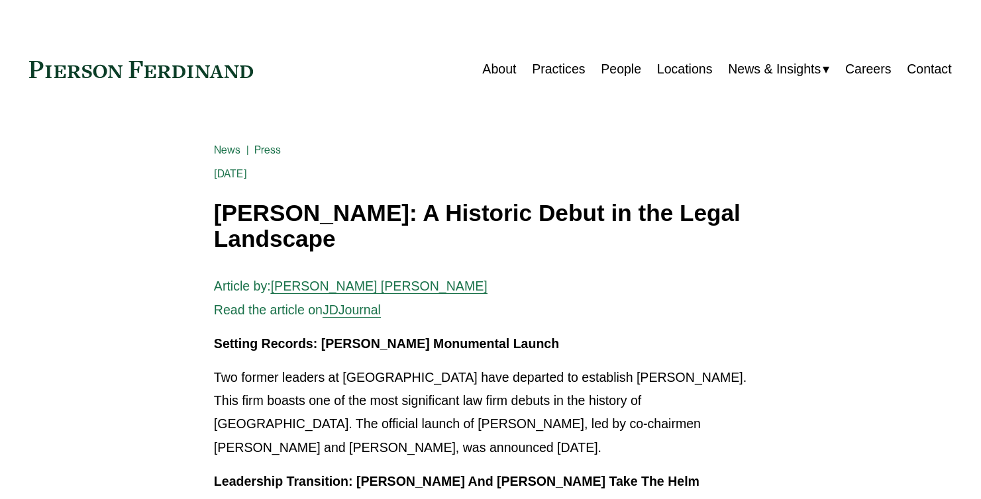 Image resolution: width=981 pixels, height=499 pixels. I want to click on a: Locations, so click(685, 69).